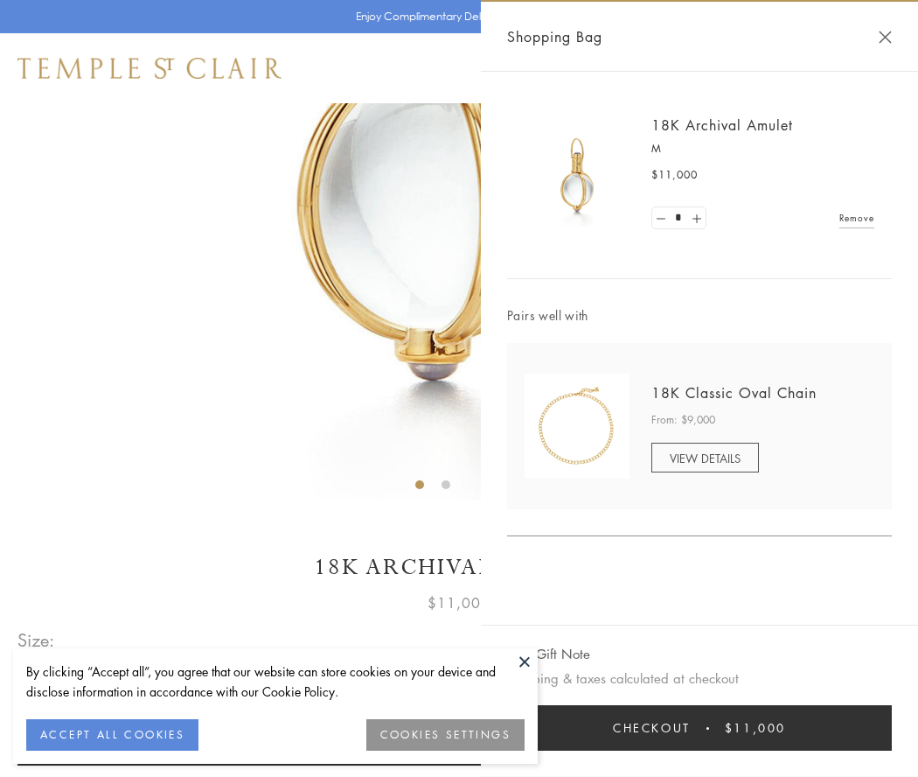 This screenshot has width=918, height=777. What do you see at coordinates (705, 457) in the screenshot?
I see `span: VIEW DETAILS` at bounding box center [705, 457].